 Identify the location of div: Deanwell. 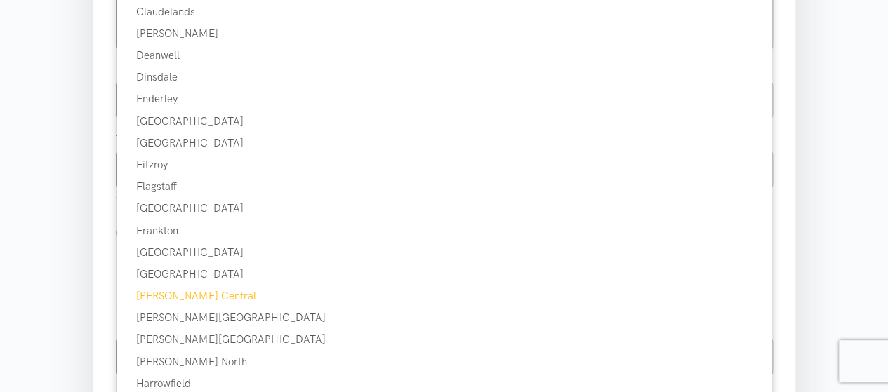
(444, 55).